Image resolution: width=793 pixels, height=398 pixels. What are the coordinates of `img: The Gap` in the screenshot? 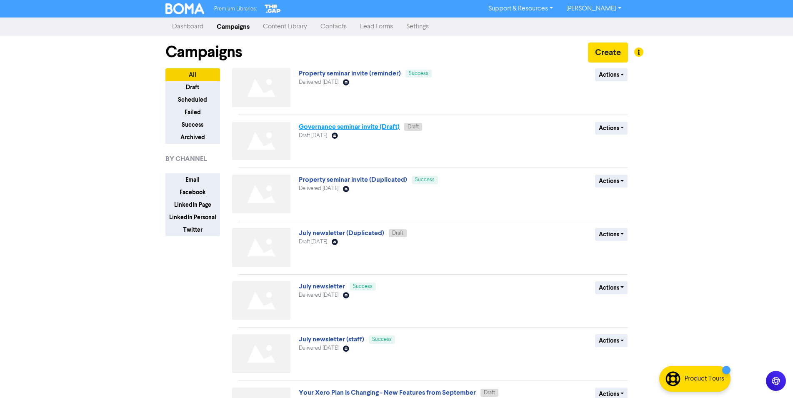 It's located at (273, 9).